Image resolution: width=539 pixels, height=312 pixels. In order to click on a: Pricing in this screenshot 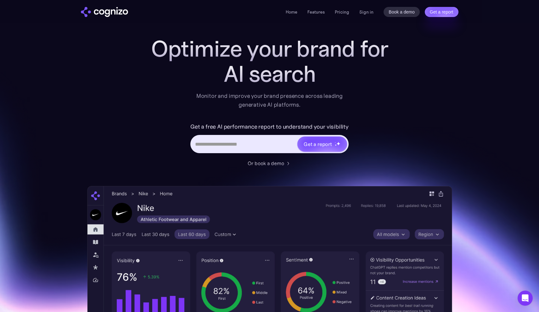, I will do `click(342, 12)`.